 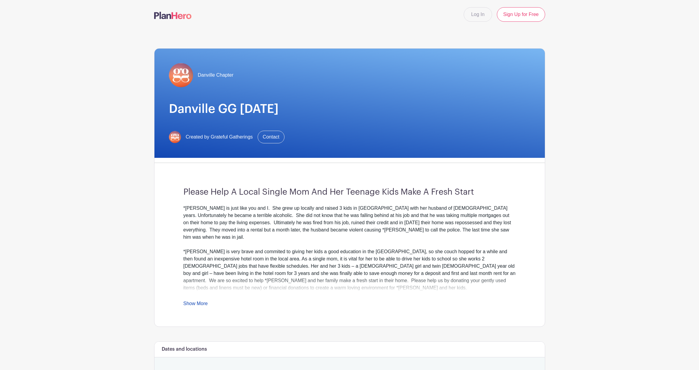 I want to click on a: Contact, so click(x=271, y=137).